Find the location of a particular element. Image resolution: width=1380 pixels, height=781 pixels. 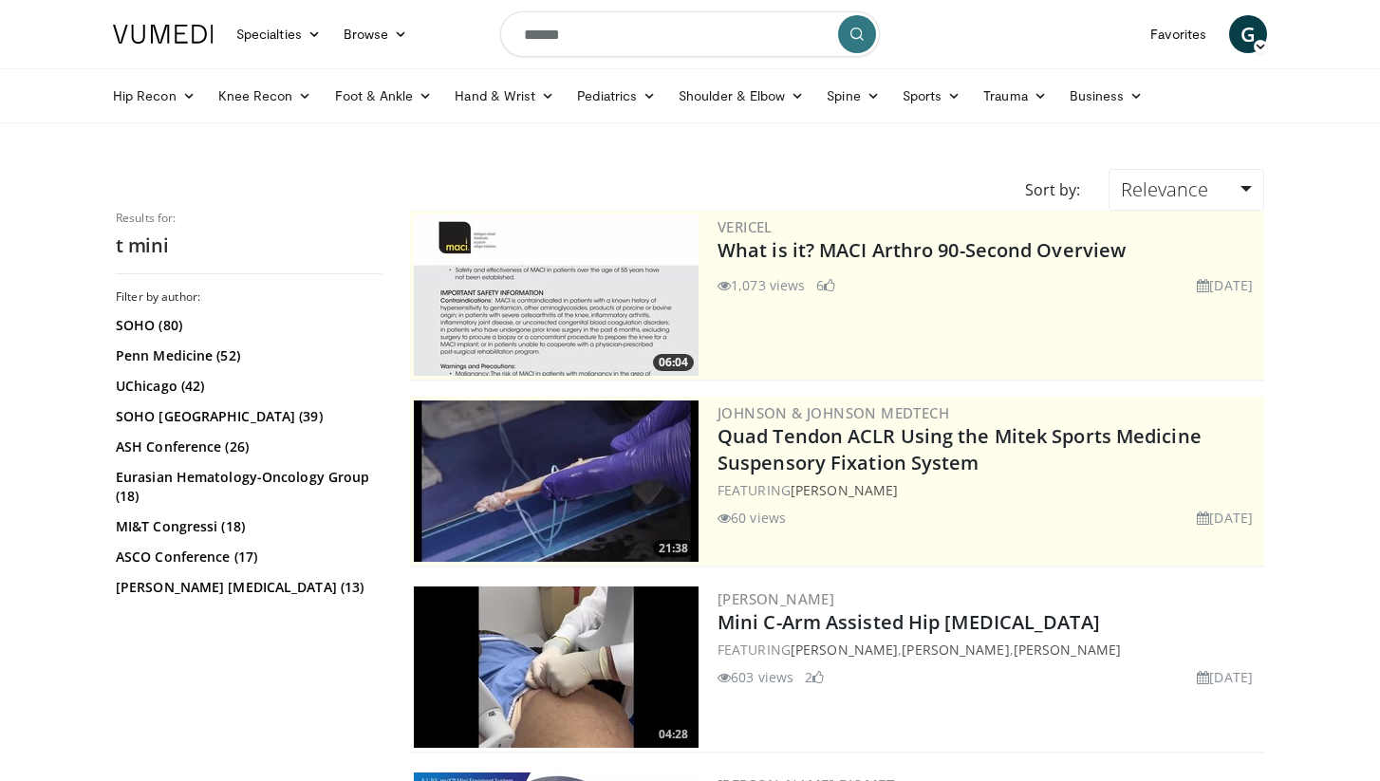

a: UChicago (42) is located at coordinates (246, 386).